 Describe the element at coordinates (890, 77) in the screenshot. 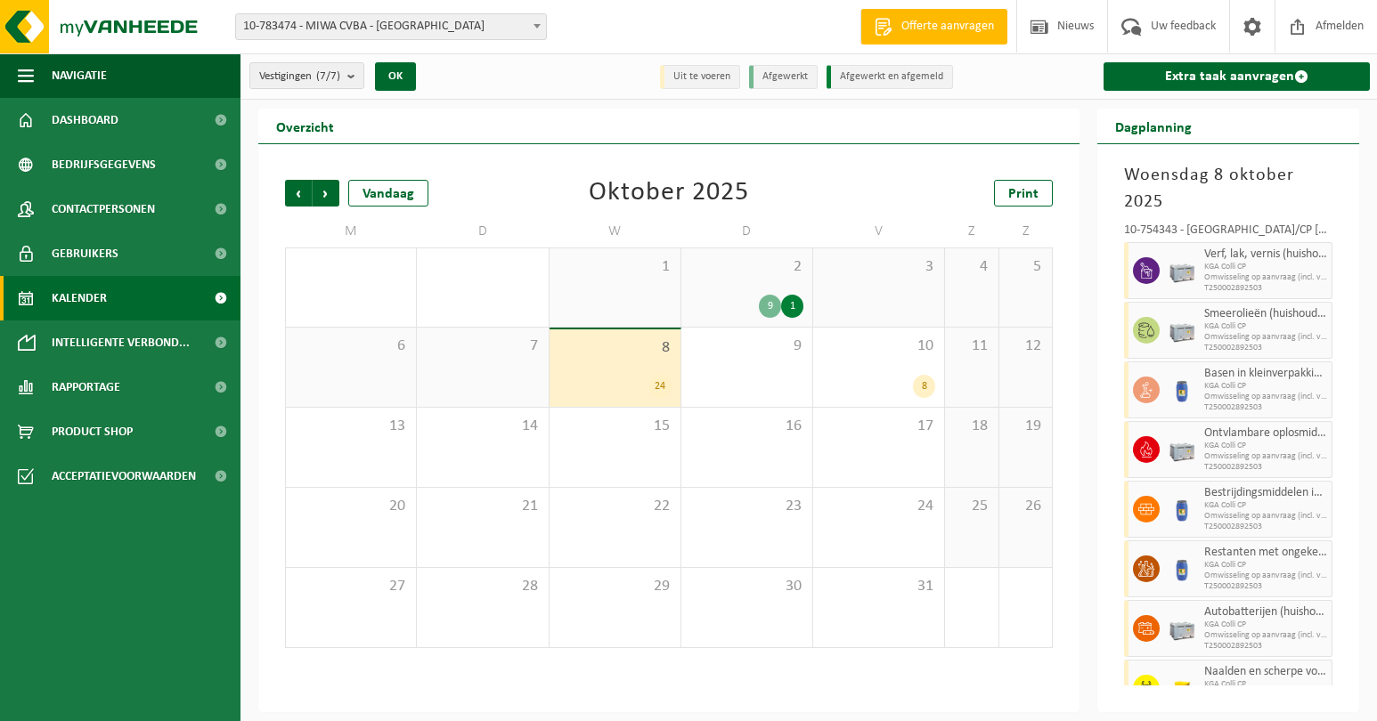

I see `li: Afgewerkt en afgemeld` at that location.